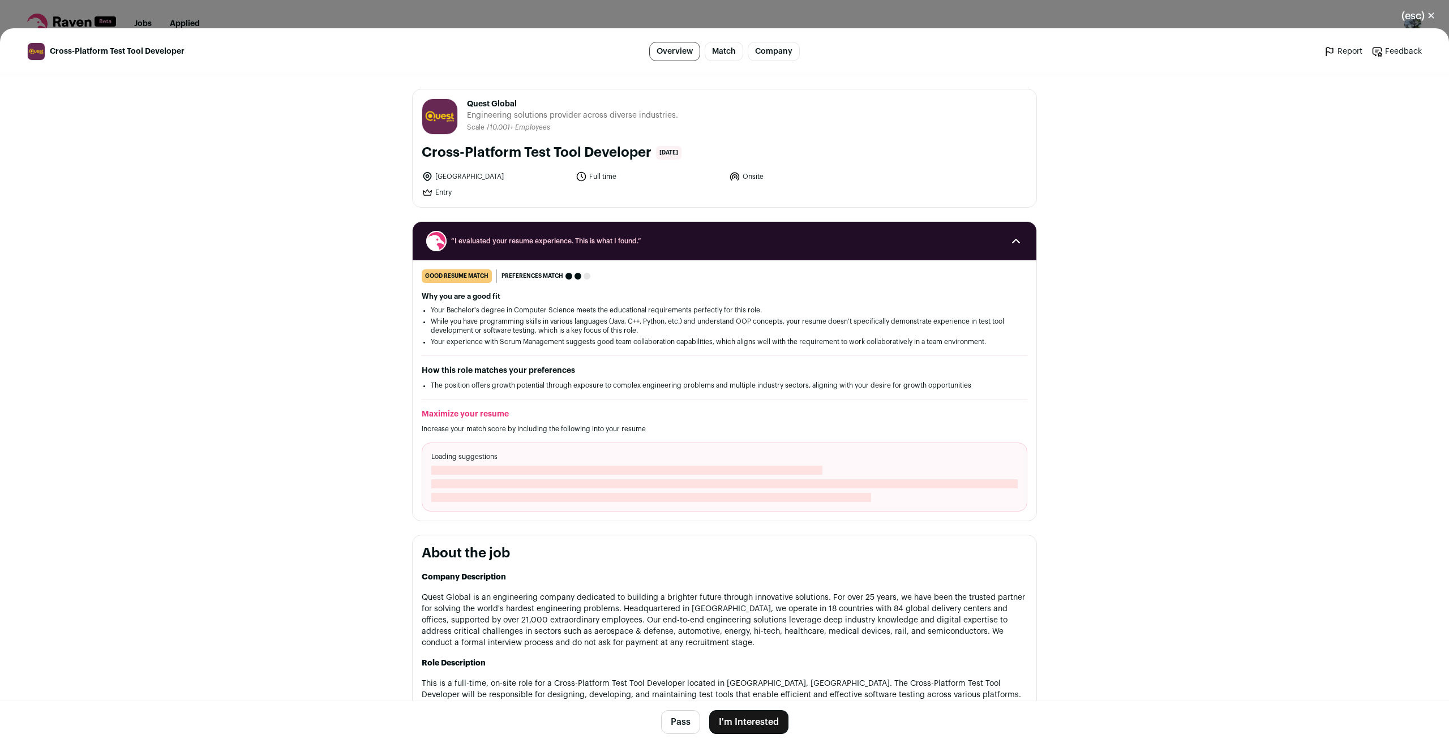 The width and height of the screenshot is (1449, 743). I want to click on p: Increase your match score by including the following into your resume, so click(725, 429).